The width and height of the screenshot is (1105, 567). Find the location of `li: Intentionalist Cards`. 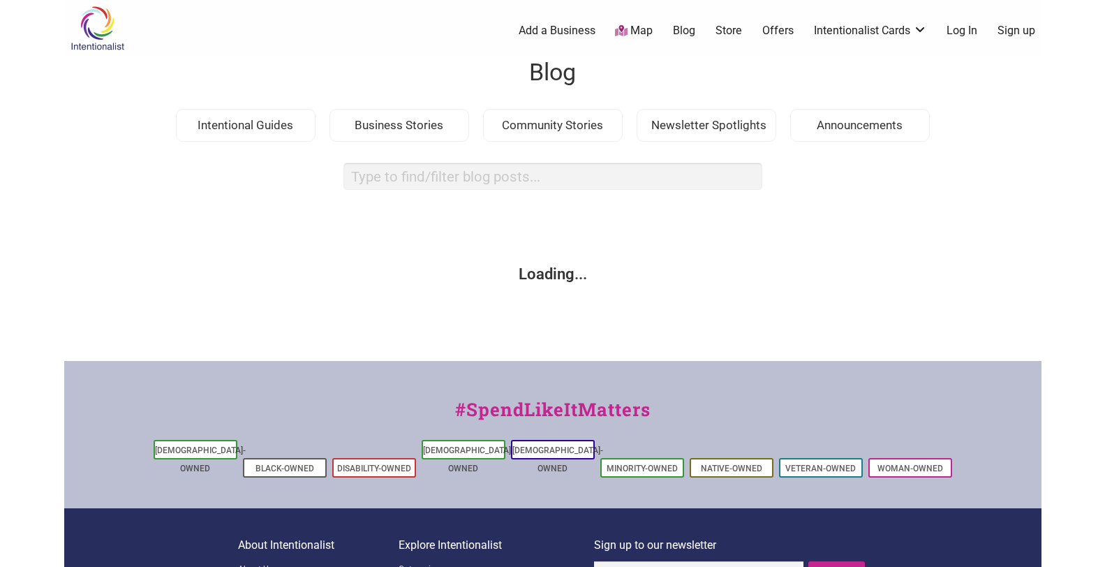

li: Intentionalist Cards is located at coordinates (871, 31).